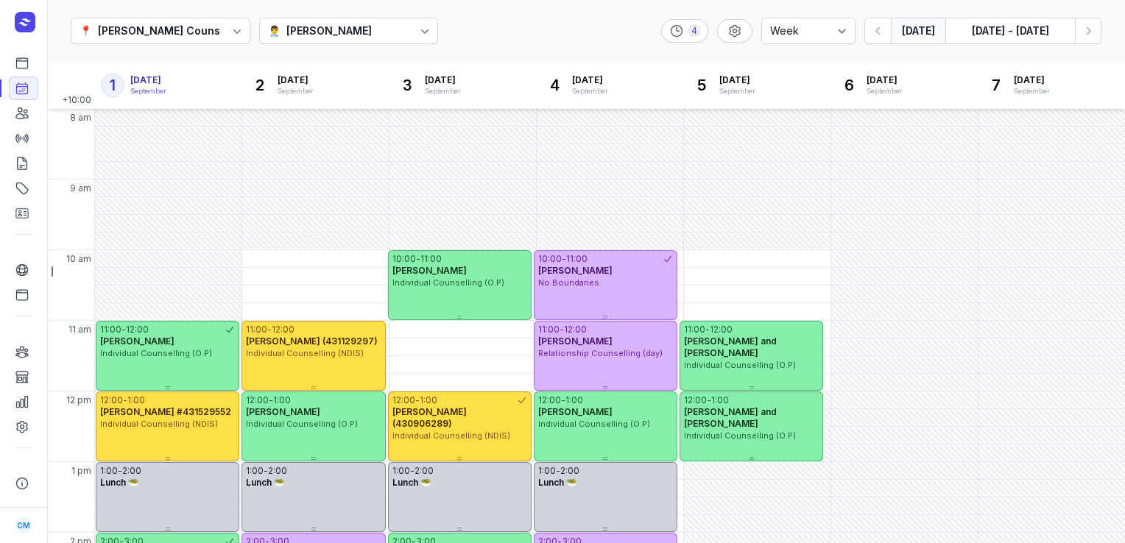 The height and width of the screenshot is (543, 1125). Describe the element at coordinates (260, 85) in the screenshot. I see `div: 2` at that location.